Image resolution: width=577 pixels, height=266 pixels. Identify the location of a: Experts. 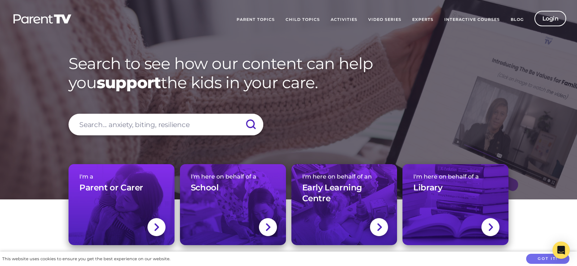
(422, 20).